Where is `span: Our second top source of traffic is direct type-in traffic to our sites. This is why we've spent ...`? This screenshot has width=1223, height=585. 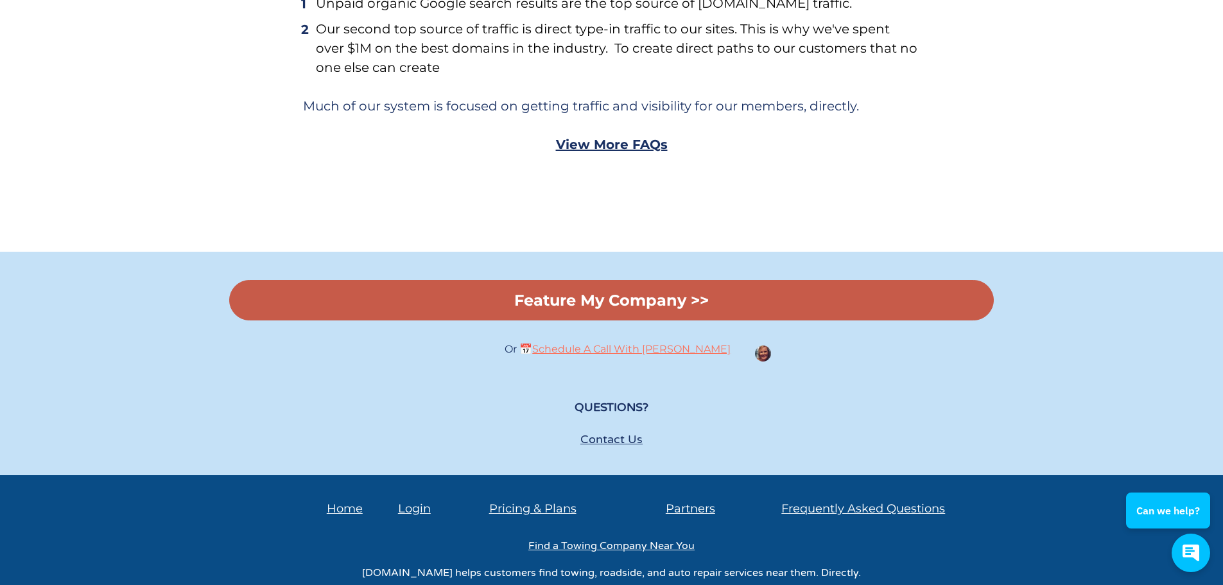 span: Our second top source of traffic is direct type-in traffic to our sites. This is why we've spent ... is located at coordinates (618, 48).